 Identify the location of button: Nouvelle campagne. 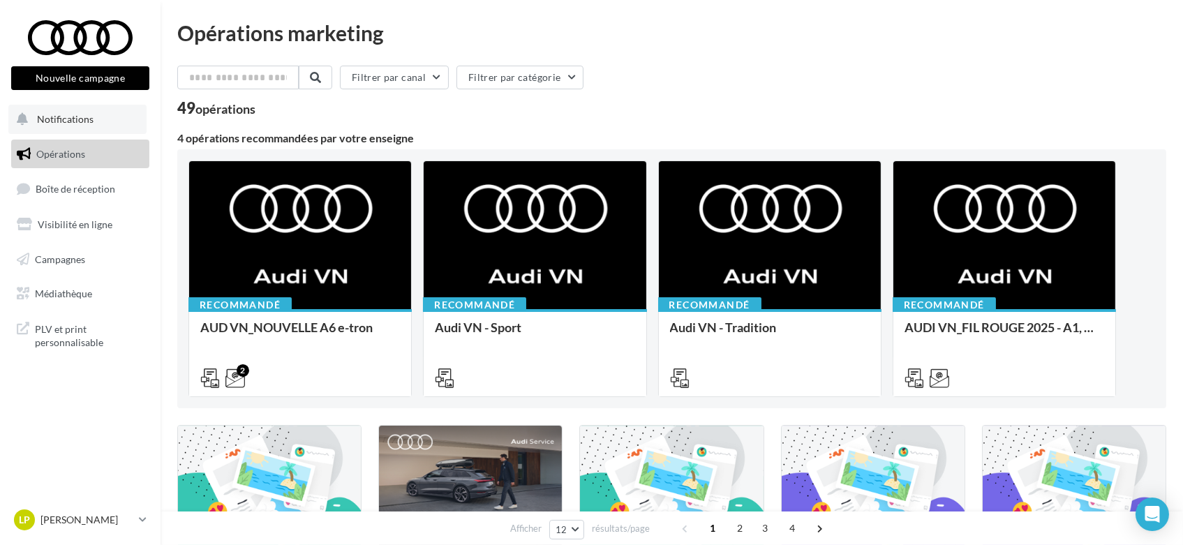
(80, 78).